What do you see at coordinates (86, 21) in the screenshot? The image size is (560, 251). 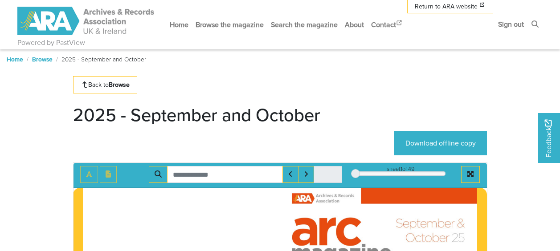 I see `a: ARA - ARC Magazine | Powered by PastView logo` at bounding box center [86, 21].